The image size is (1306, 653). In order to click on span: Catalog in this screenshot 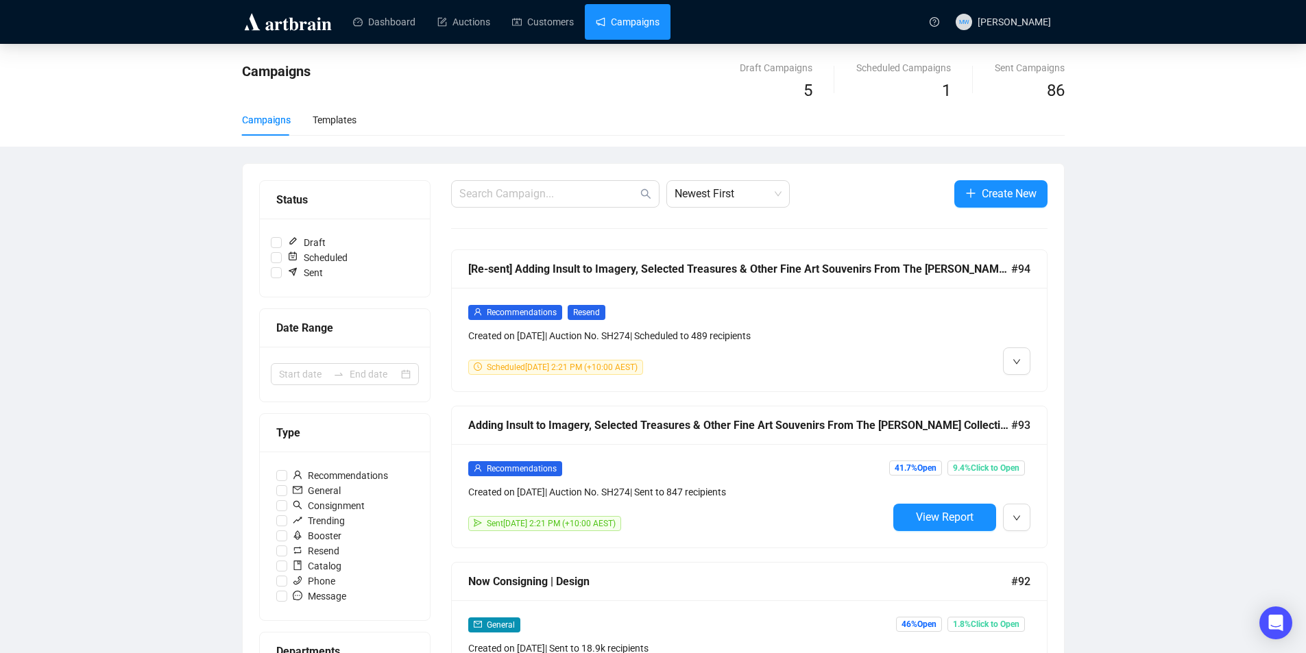, I will do `click(317, 566)`.